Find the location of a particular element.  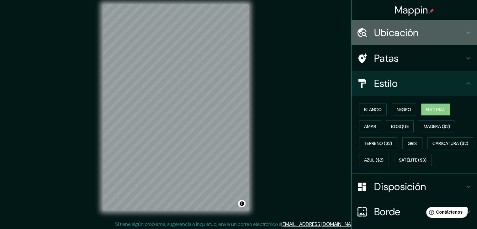

font: Bosque is located at coordinates (400, 127).